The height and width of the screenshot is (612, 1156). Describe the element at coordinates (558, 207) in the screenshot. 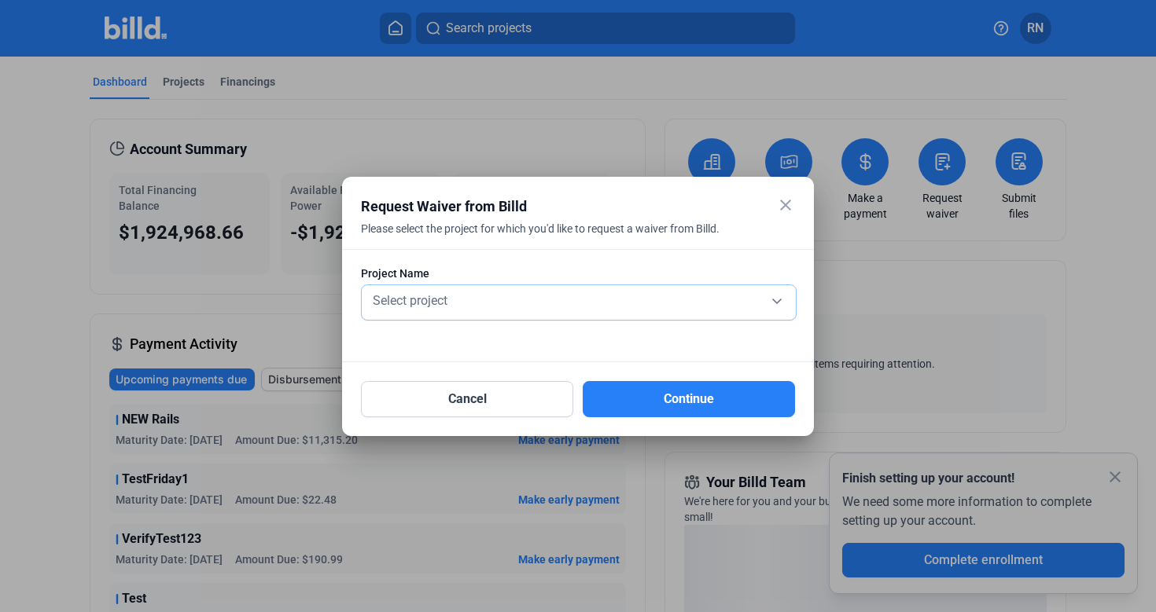

I see `div: Request Waiver from Billd` at that location.